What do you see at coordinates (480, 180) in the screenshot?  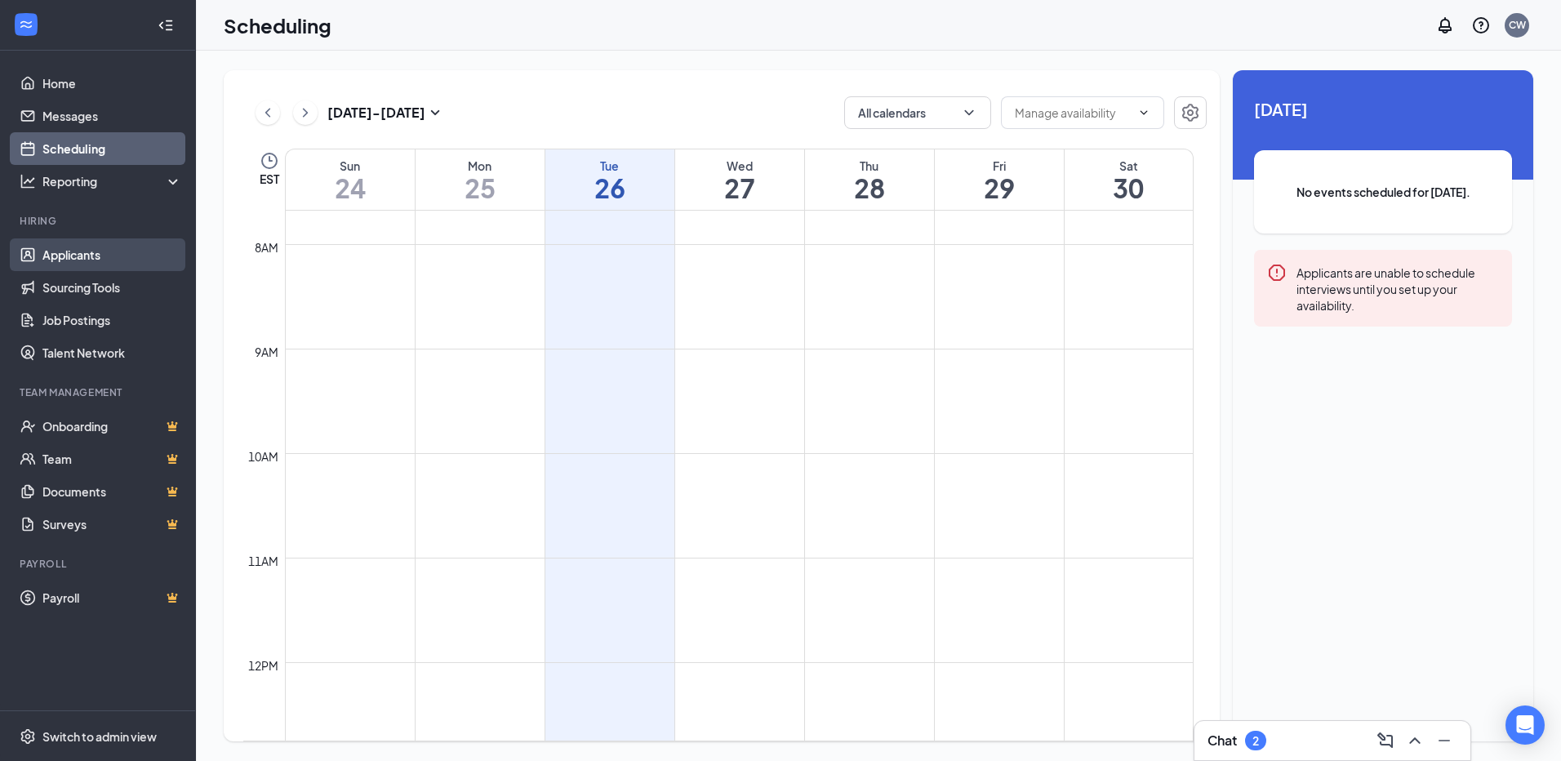 I see `a: August 25, 2025` at bounding box center [480, 180].